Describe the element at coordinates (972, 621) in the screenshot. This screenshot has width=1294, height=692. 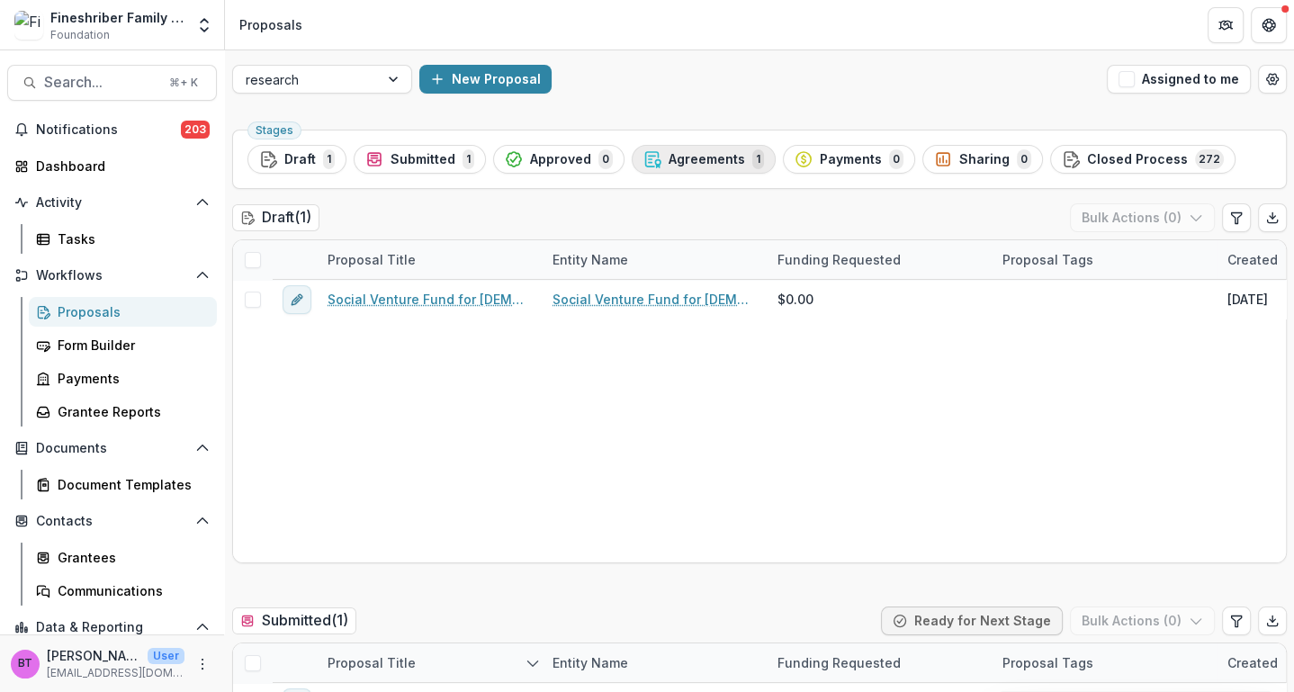
I see `button: Ready for Next Stage` at that location.